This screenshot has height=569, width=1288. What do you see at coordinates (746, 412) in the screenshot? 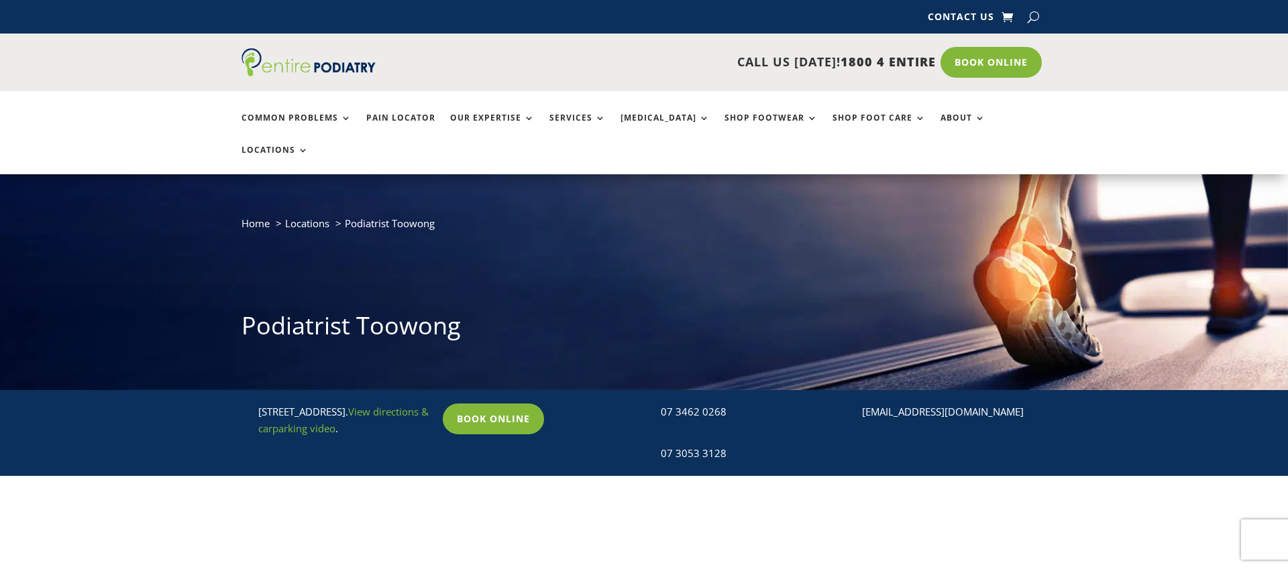
I see `p: 07 3462 0268` at bounding box center [746, 412].